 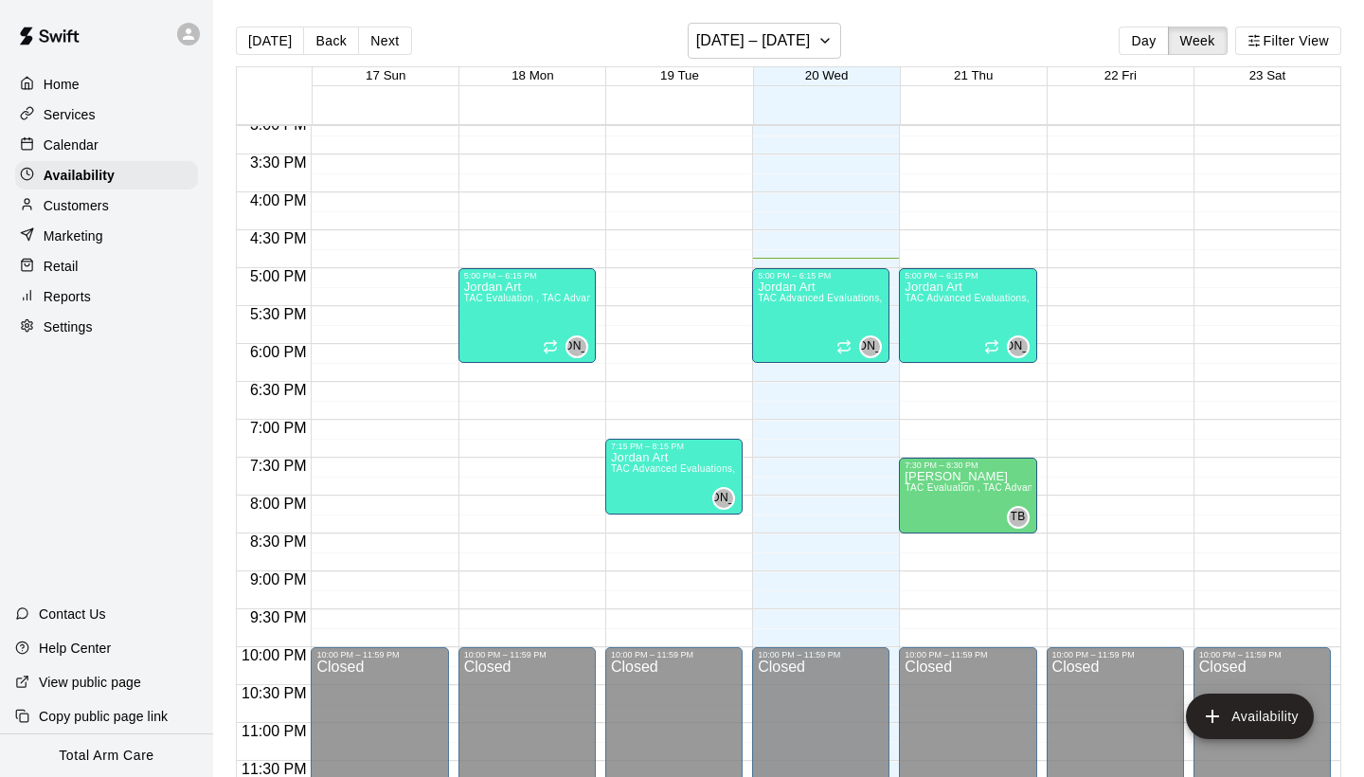 I want to click on p: Calendar, so click(x=71, y=145).